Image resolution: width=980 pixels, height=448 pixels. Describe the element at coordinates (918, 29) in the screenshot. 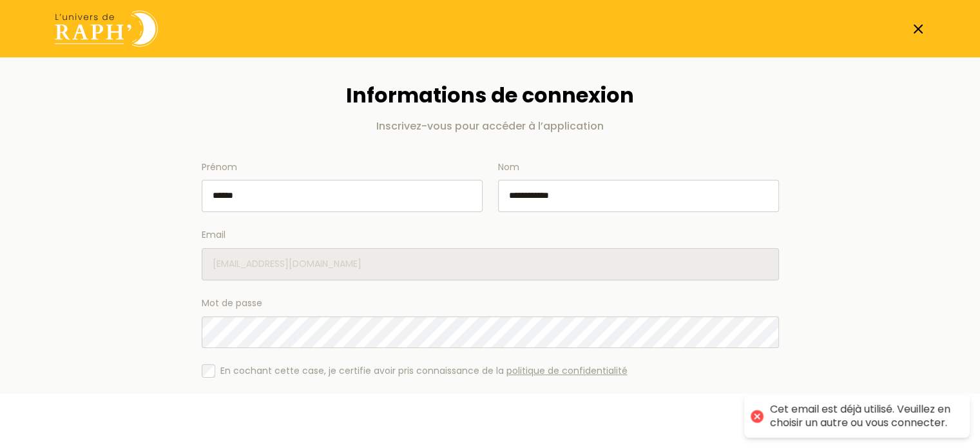

I see `a: Fermer la page` at that location.